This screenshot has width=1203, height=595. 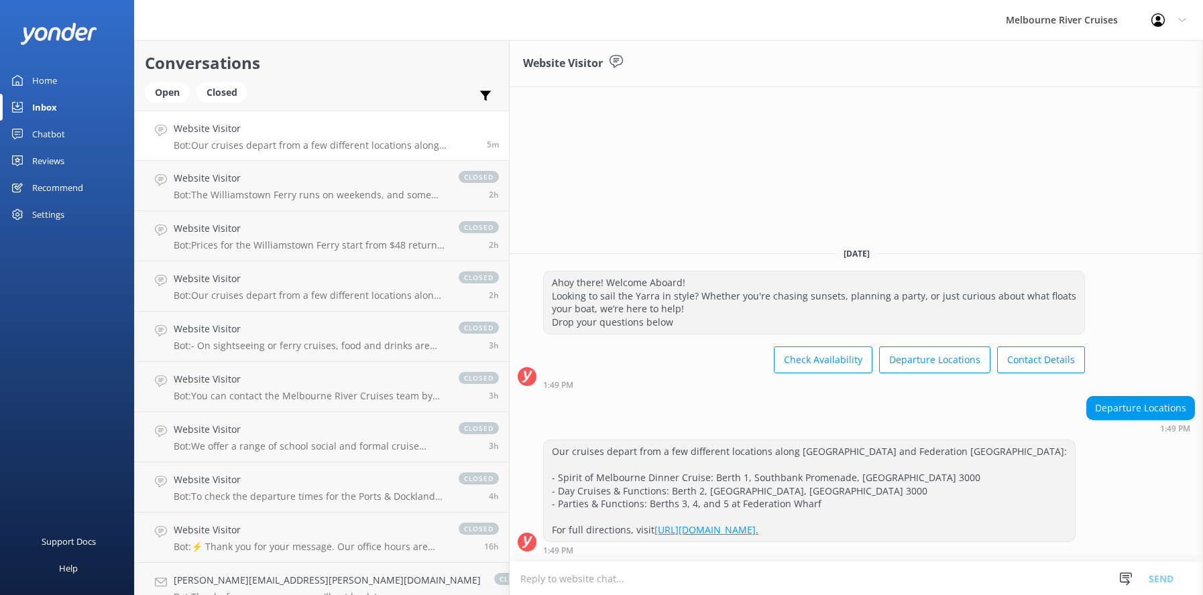 I want to click on a: Website VisitorBot:- On sightseeing or ferry cruises, food and drinks are not included, but bever..., so click(x=322, y=337).